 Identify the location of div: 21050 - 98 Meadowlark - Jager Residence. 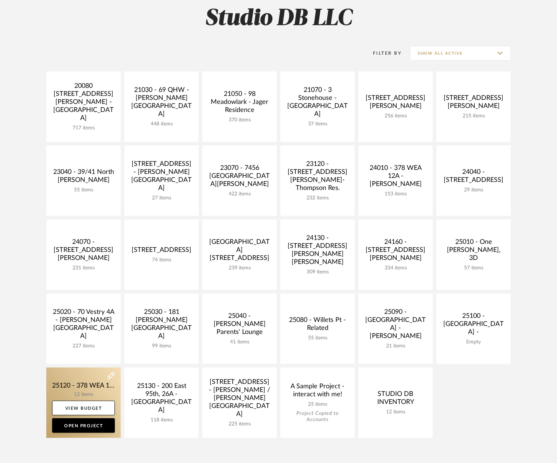
(239, 103).